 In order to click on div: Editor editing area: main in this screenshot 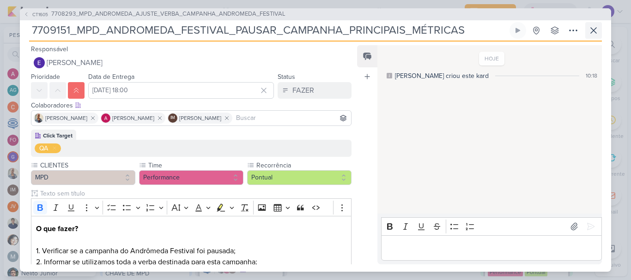, I will do `click(491, 248)`.